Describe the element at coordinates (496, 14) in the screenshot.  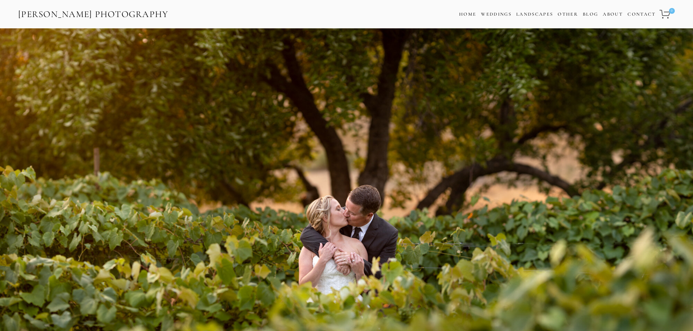
I see `a: Weddings` at that location.